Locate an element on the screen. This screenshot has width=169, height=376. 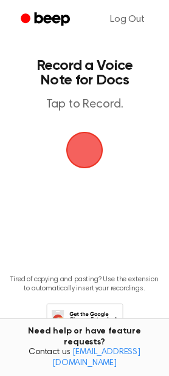
p: Tap to Record. is located at coordinates (84, 104).